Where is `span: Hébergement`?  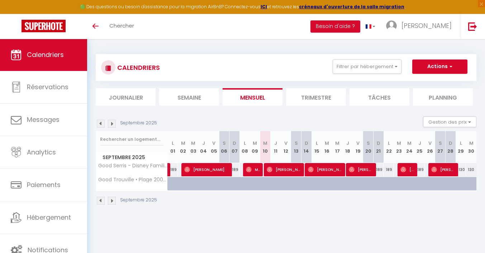
span: Hébergement is located at coordinates (49, 217).